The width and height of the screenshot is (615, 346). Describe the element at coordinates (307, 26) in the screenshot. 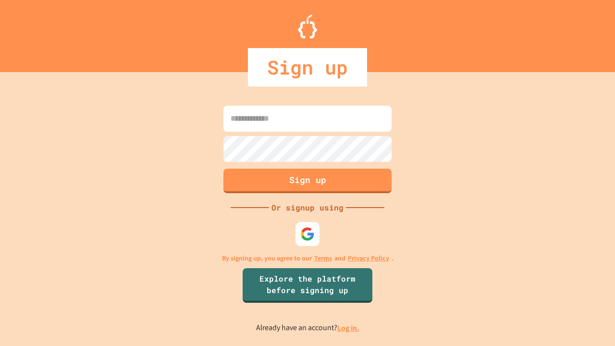

I see `img: Logo.svg` at that location.